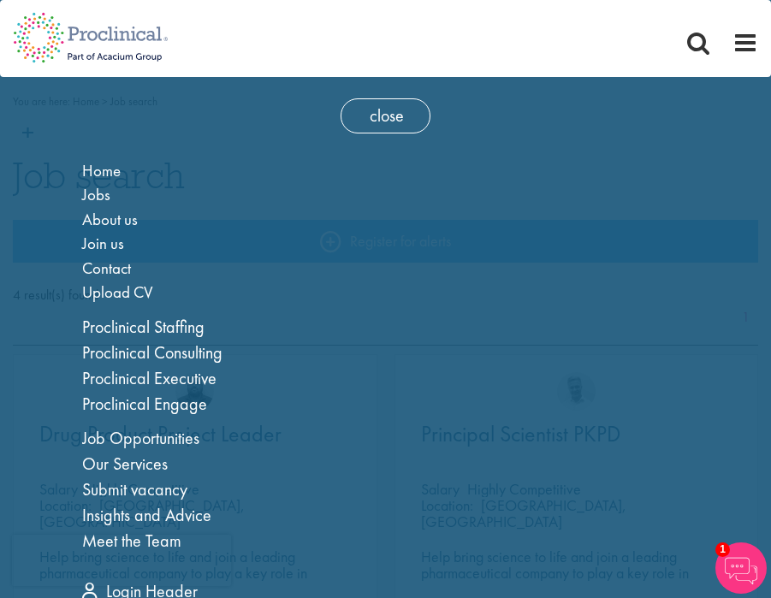  What do you see at coordinates (741, 568) in the screenshot?
I see `img: Chatbot` at bounding box center [741, 568].